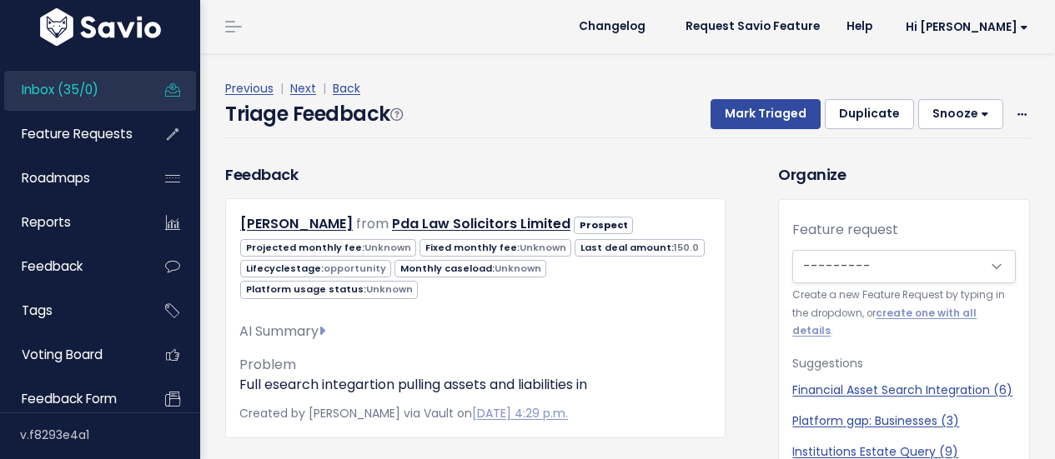 This screenshot has width=1055, height=459. Describe the element at coordinates (372, 223) in the screenshot. I see `span: from` at that location.